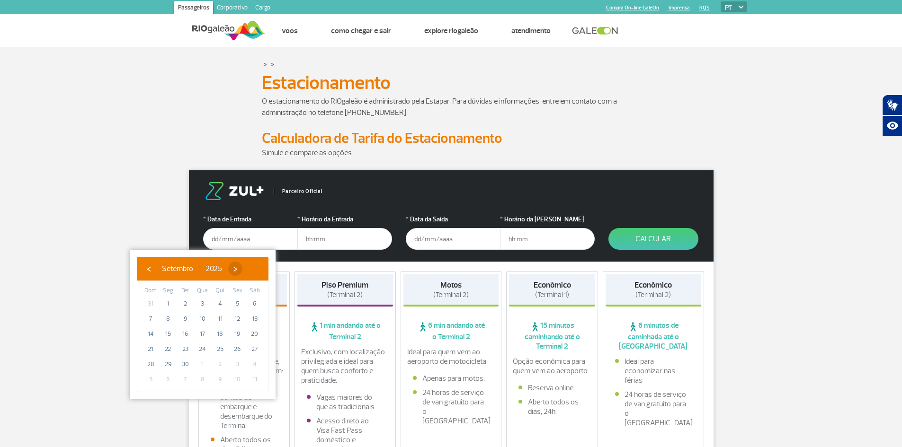  I want to click on li: Ideal para economizar nas férias, so click(653, 371).